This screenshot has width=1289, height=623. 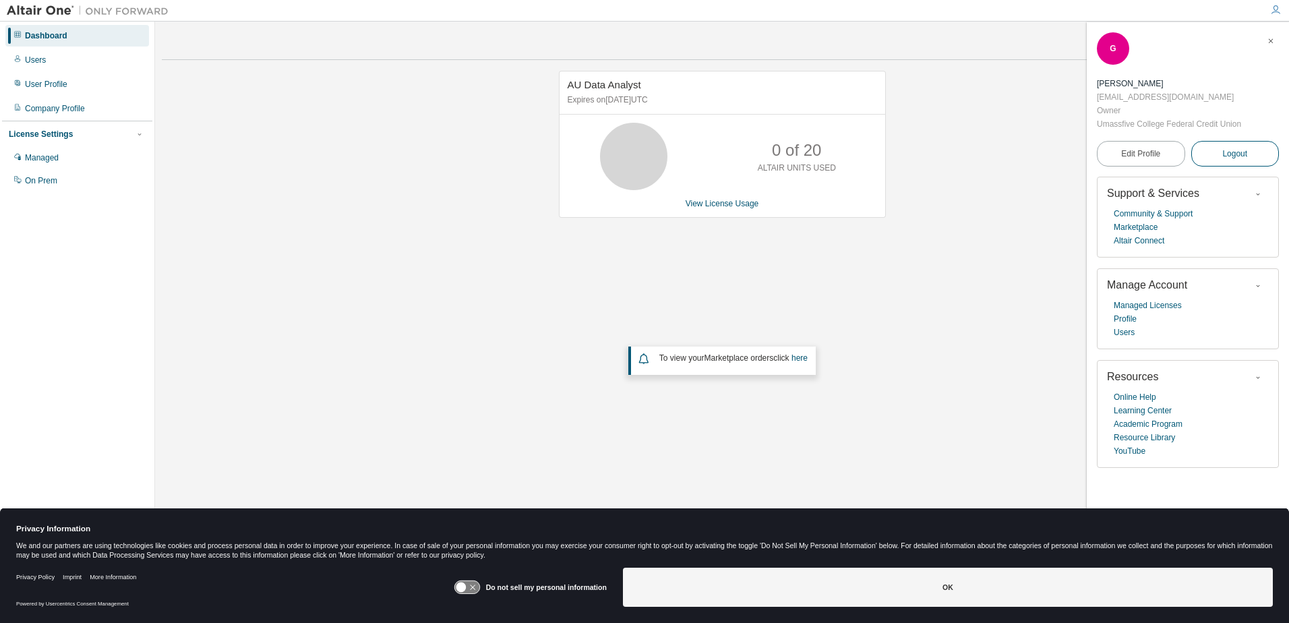 I want to click on span: G, so click(x=1112, y=49).